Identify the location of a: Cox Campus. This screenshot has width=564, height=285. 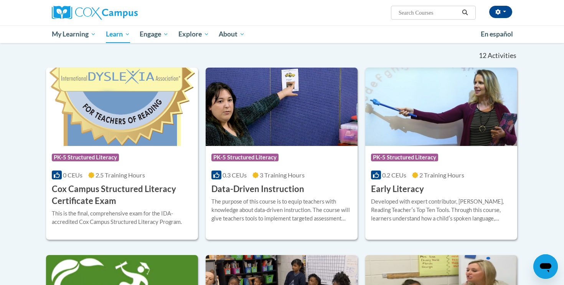
(125, 13).